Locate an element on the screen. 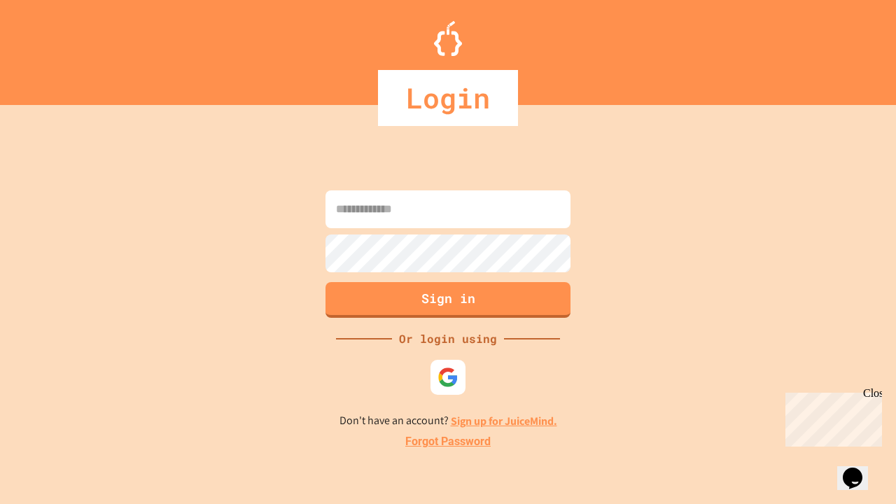 The width and height of the screenshot is (896, 504). p: Don't have an account? is located at coordinates (448, 421).